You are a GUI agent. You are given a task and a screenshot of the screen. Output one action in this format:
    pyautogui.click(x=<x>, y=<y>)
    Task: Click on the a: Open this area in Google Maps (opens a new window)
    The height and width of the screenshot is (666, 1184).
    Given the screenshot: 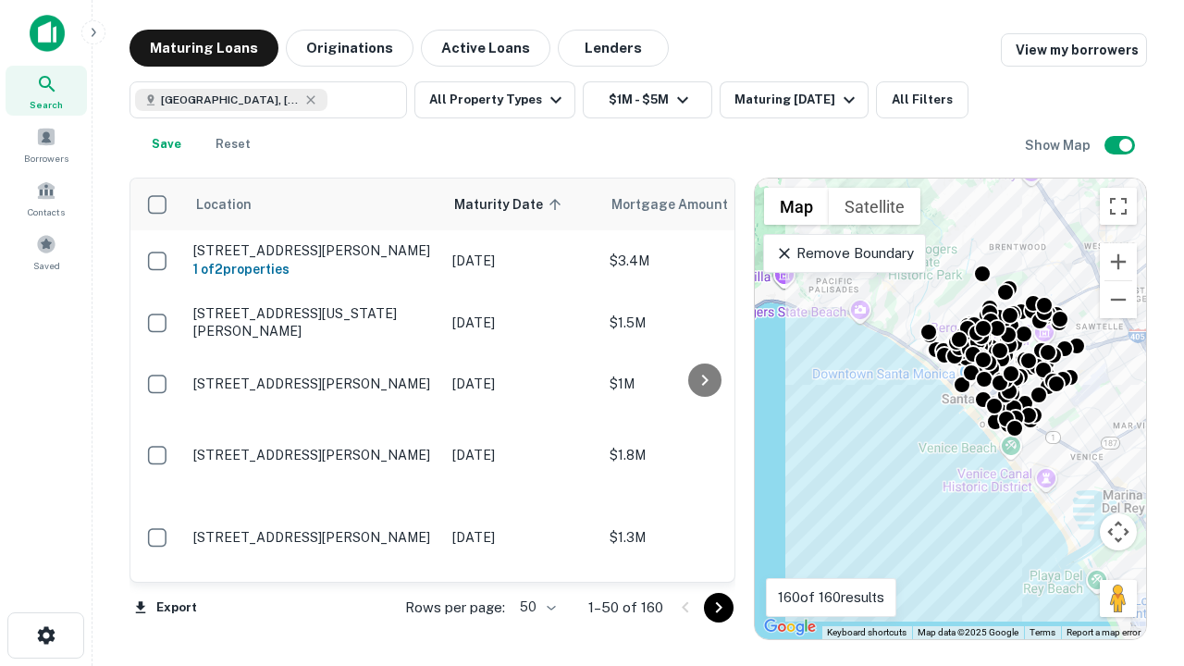 What is the action you would take?
    pyautogui.click(x=790, y=627)
    